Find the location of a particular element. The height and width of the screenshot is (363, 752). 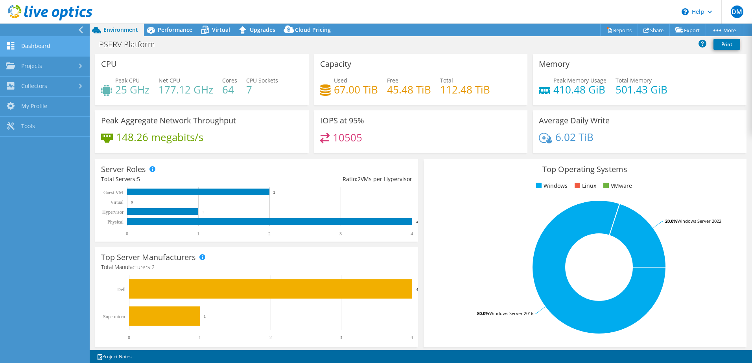

svg: \n is located at coordinates (685, 12).